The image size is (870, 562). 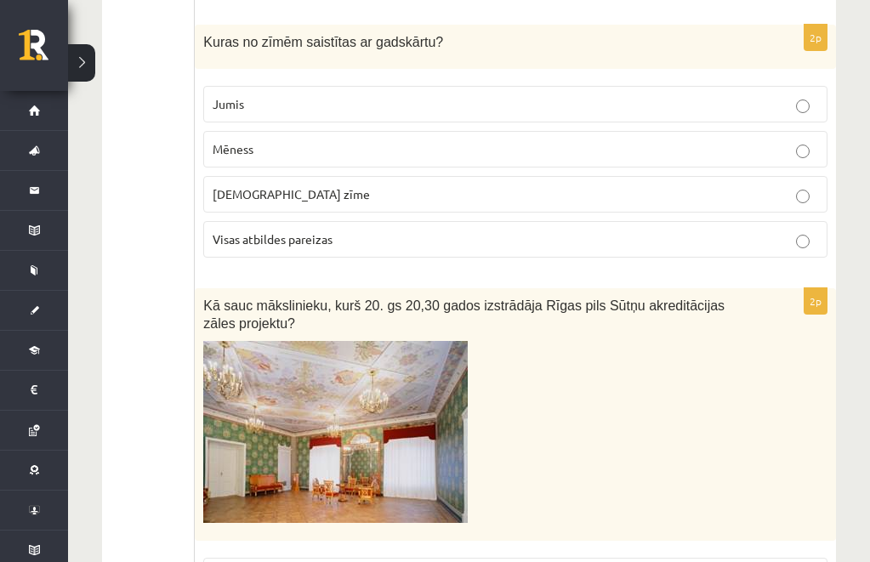 I want to click on img: Attēls, kurā ir iekštelpu, siena, interjera dizains, griesti Mākslīgā intelekta ģenerēts saturs v..., so click(x=335, y=432).